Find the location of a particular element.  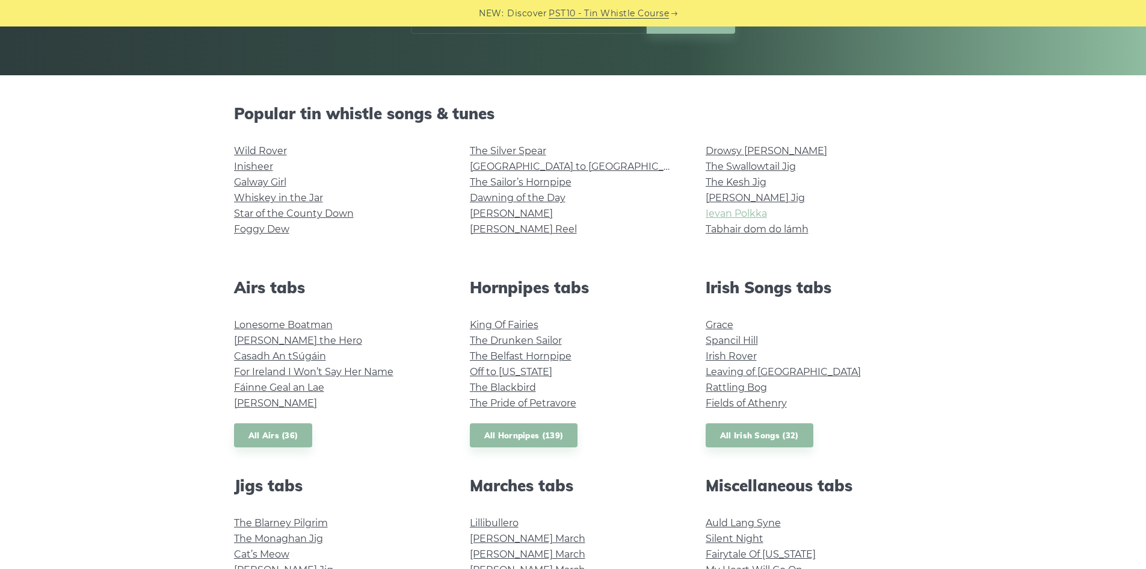

a: Fields of Athenry is located at coordinates (746, 403).